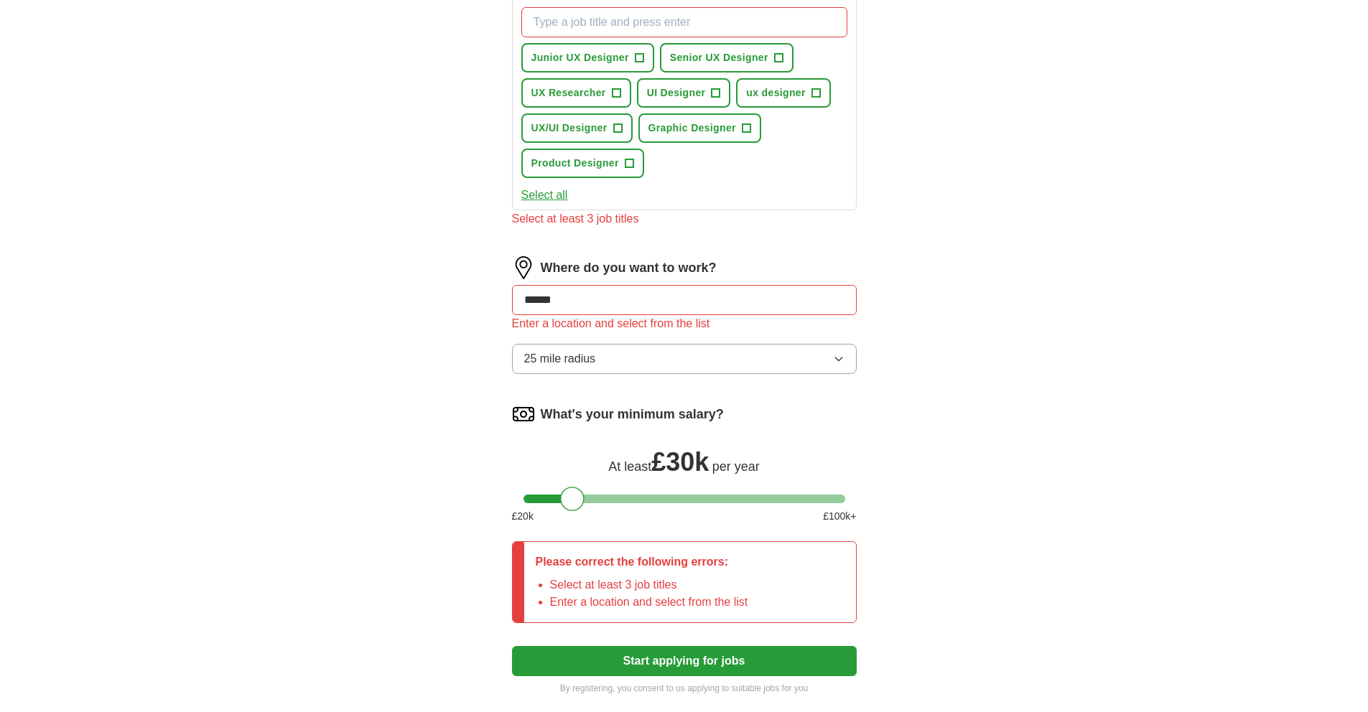  What do you see at coordinates (544, 195) in the screenshot?
I see `button: Select all` at bounding box center [544, 195].